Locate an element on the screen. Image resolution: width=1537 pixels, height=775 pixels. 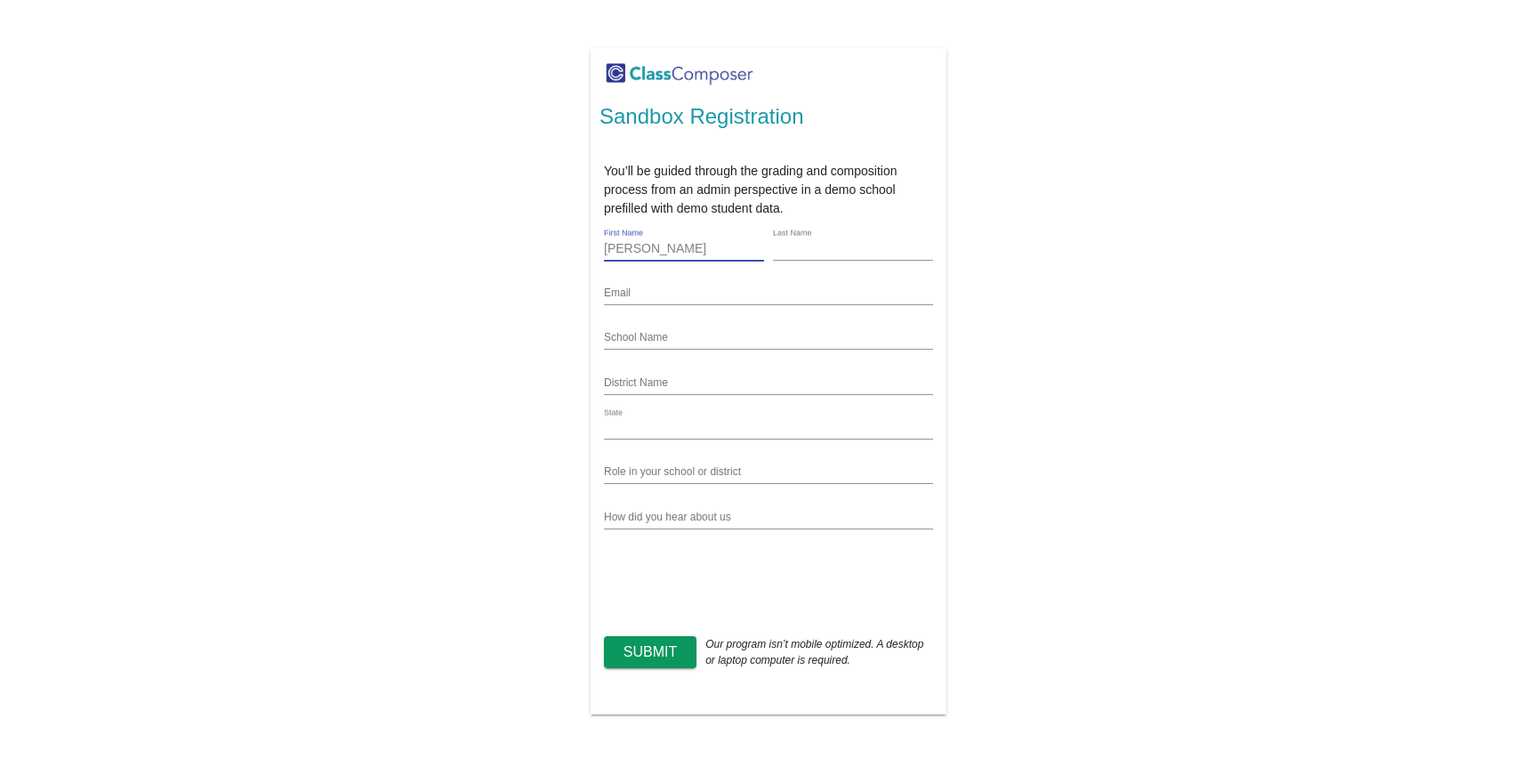
h2: Sandbox Registration is located at coordinates (769, 117).